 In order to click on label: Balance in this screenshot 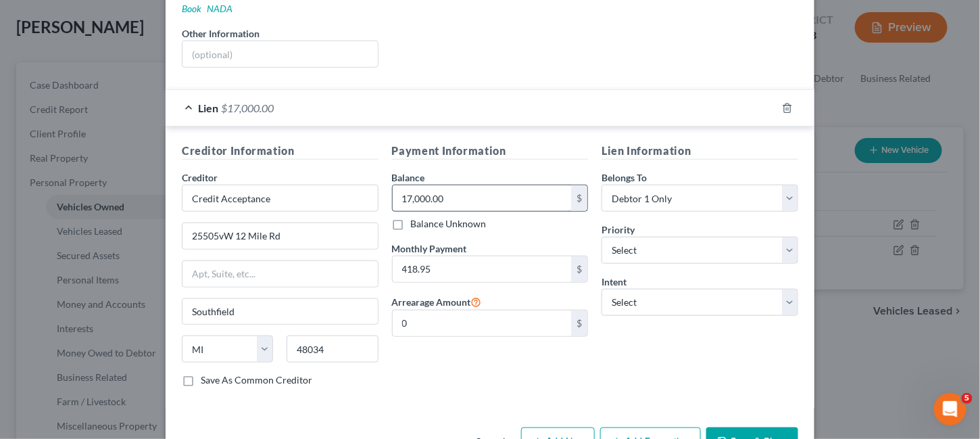, I will do `click(408, 177)`.